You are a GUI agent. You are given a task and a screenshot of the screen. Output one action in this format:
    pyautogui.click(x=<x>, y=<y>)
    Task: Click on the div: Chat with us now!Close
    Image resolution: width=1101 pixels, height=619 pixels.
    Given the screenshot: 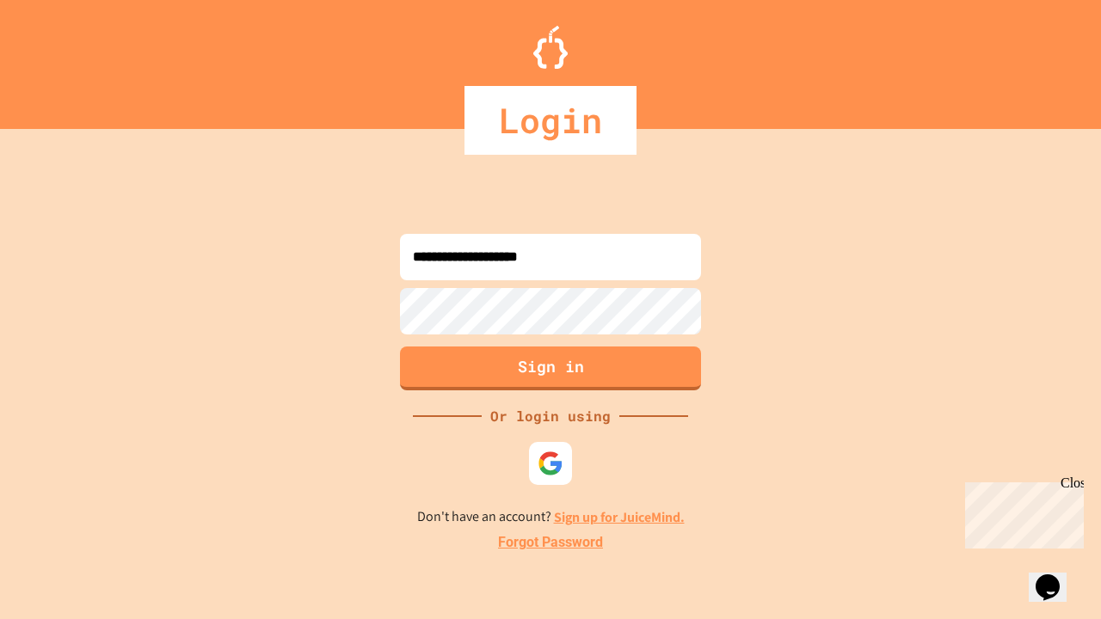 What is the action you would take?
    pyautogui.click(x=63, y=58)
    